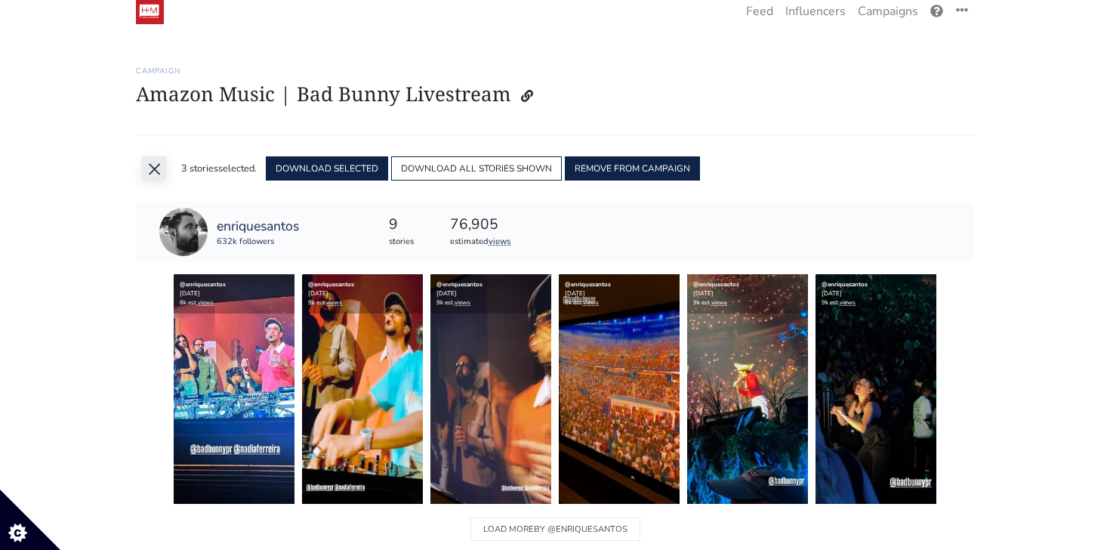 This screenshot has height=550, width=1110. Describe the element at coordinates (555, 528) in the screenshot. I see `button: LOAD MOREBY @enriquesantos` at that location.